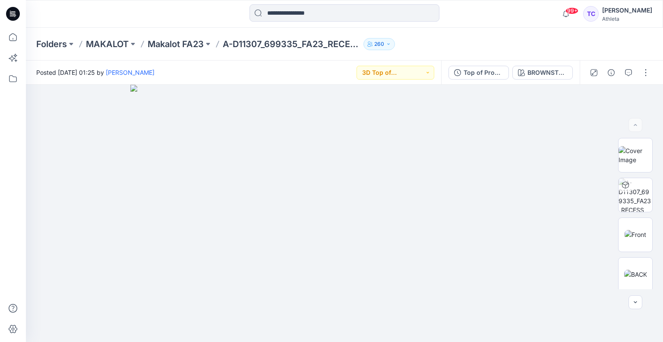 This screenshot has height=342, width=663. I want to click on button: 260, so click(379, 44).